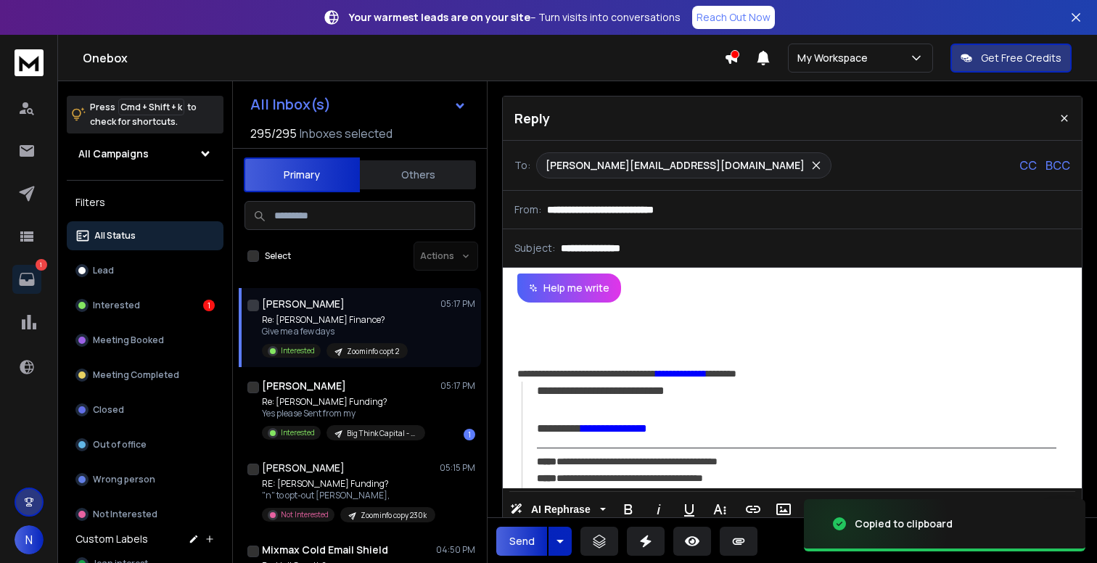 This screenshot has height=563, width=1097. I want to click on h3: Custom Labels, so click(112, 539).